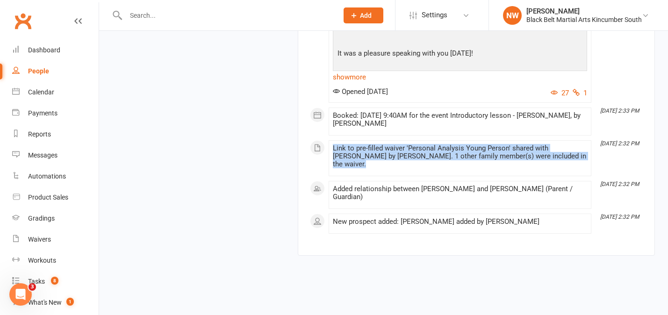  What do you see at coordinates (45, 302) in the screenshot?
I see `div: What's New` at bounding box center [45, 302].